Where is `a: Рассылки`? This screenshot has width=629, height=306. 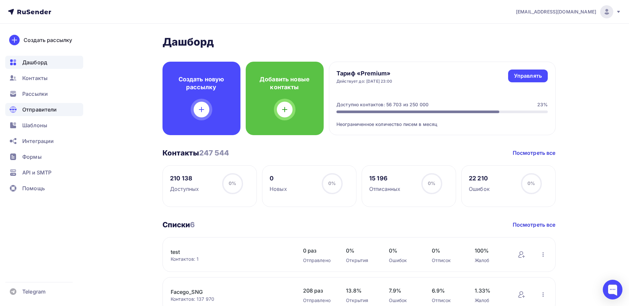
a: Рассылки is located at coordinates (44, 94).